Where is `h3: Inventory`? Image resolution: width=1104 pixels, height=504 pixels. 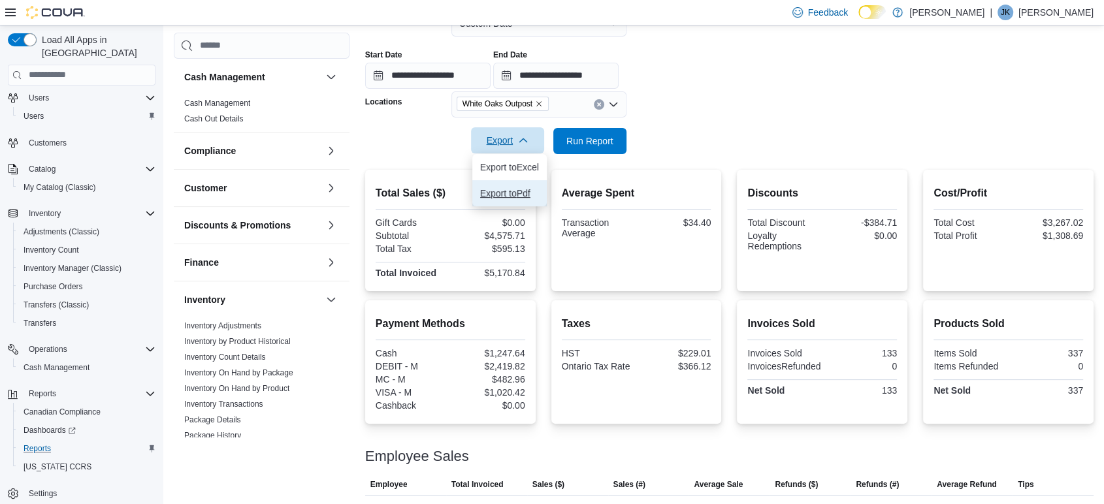 h3: Inventory is located at coordinates (205, 300).